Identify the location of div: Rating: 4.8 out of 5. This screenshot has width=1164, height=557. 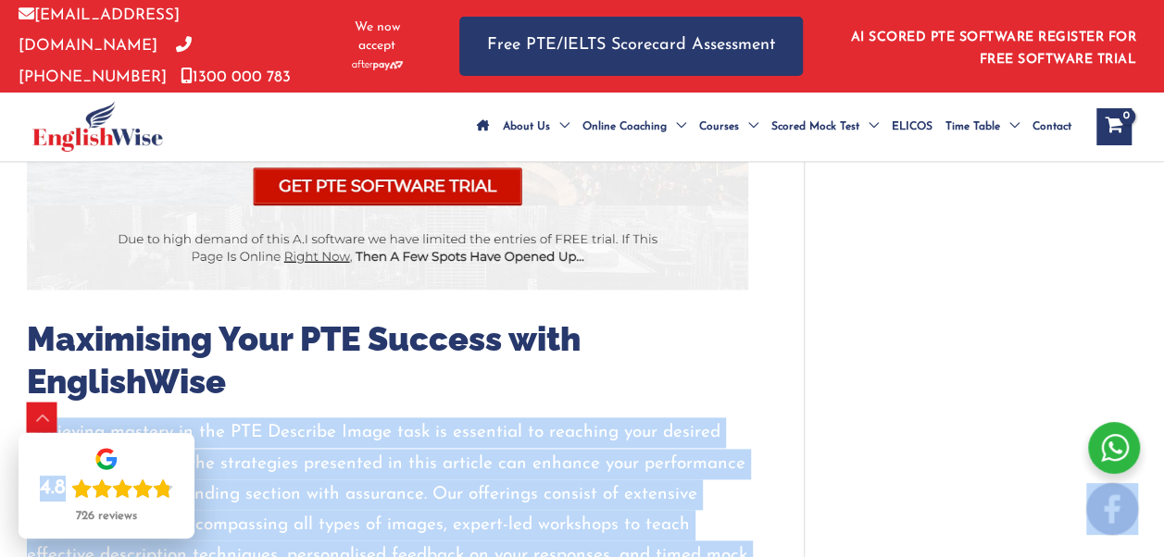
(106, 489).